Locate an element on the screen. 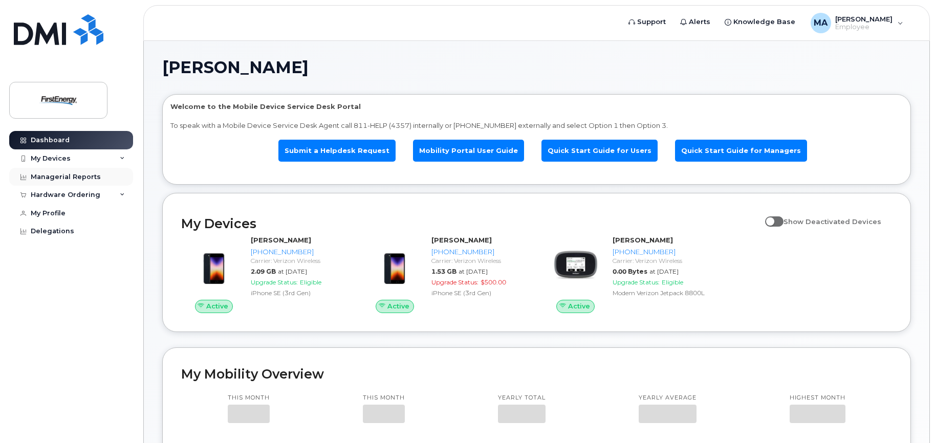  h2: My Mobility Overview is located at coordinates (536, 374).